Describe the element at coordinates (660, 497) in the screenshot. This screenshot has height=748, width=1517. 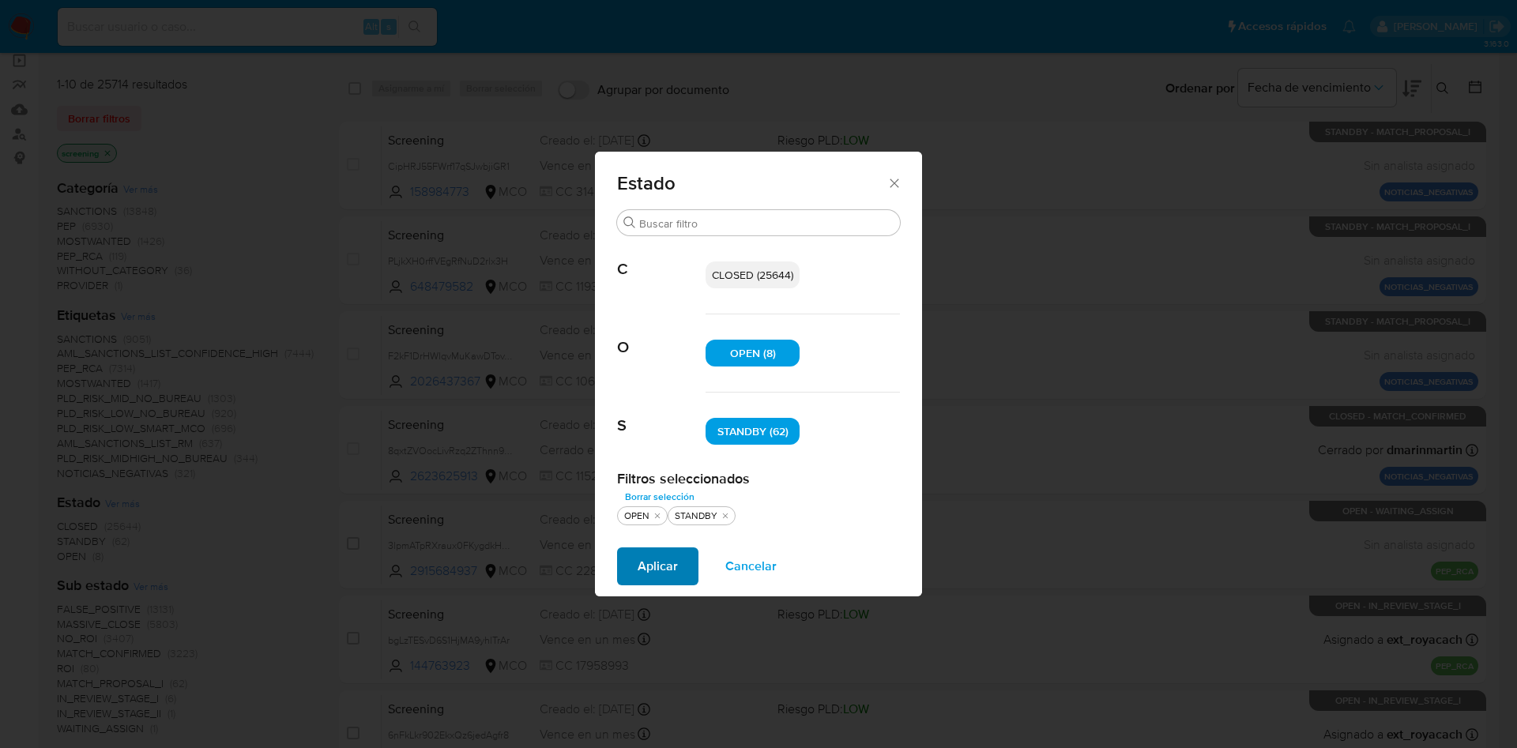
I see `button: Borrar selección` at that location.